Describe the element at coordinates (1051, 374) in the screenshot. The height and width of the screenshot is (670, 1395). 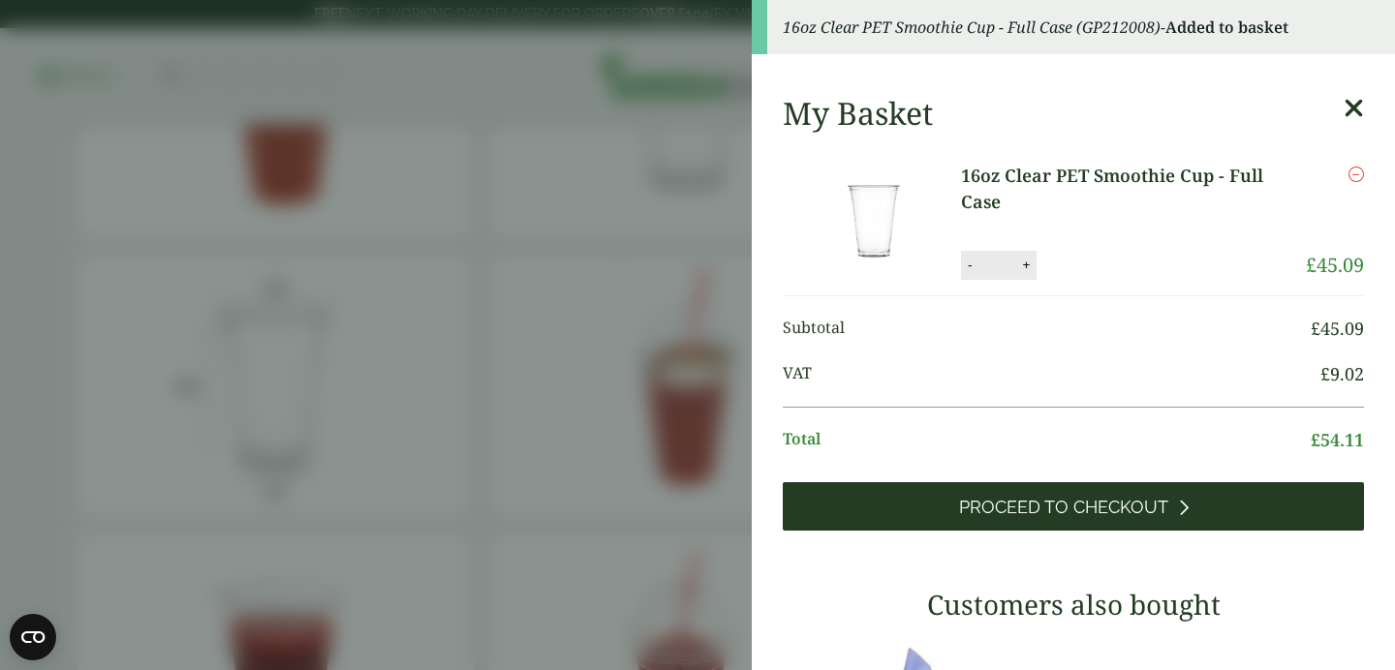
I see `span: VAT` at that location.